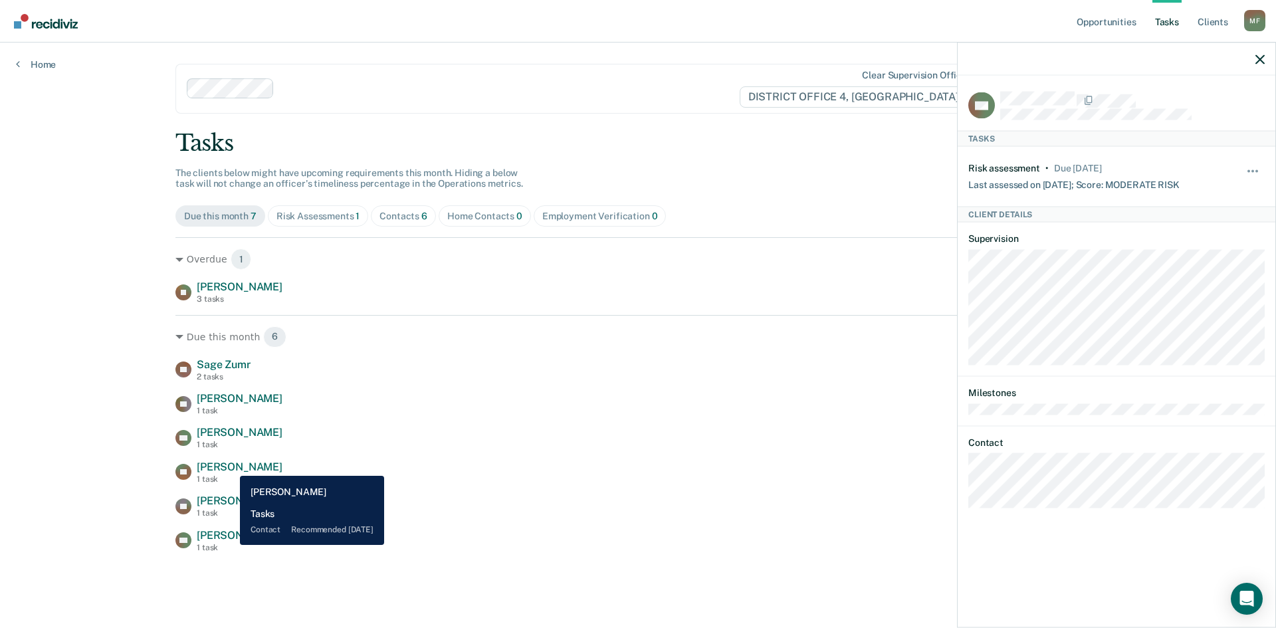  I want to click on div: Client Details, so click(1117, 214).